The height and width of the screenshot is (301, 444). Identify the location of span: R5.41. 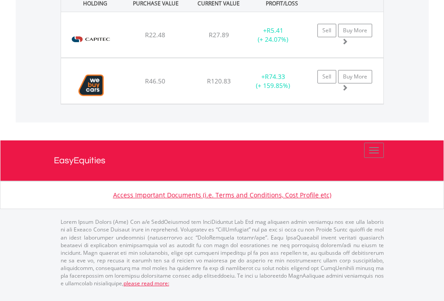
(275, 30).